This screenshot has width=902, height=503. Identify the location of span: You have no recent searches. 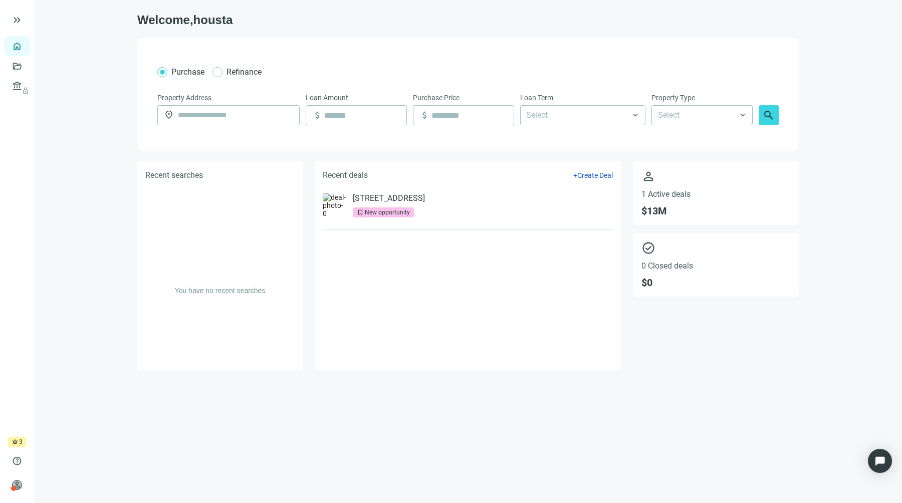
(220, 291).